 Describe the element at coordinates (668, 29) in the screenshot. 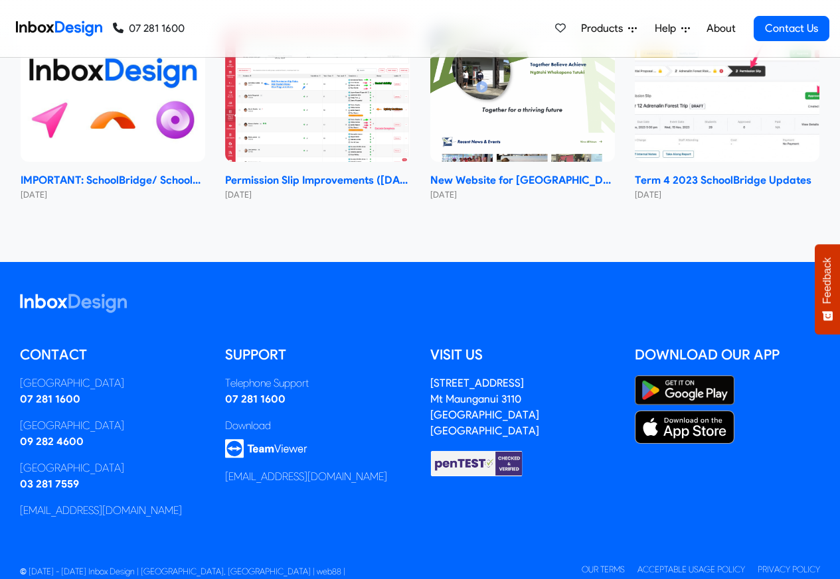

I see `span: Help` at that location.